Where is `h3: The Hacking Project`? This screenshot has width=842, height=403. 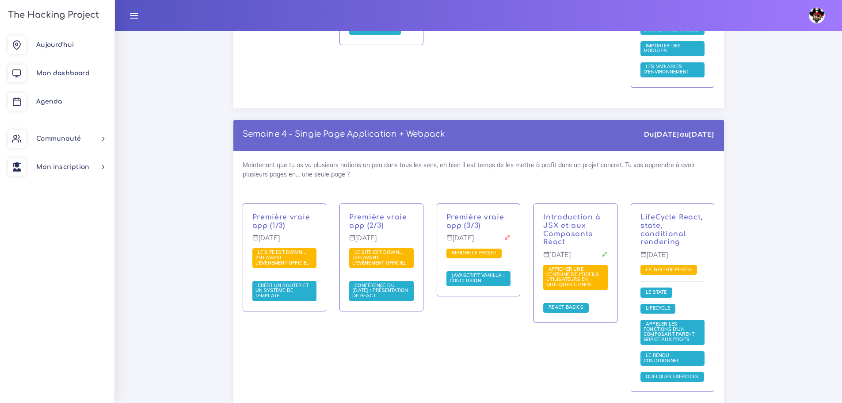
h3: The Hacking Project is located at coordinates (52, 15).